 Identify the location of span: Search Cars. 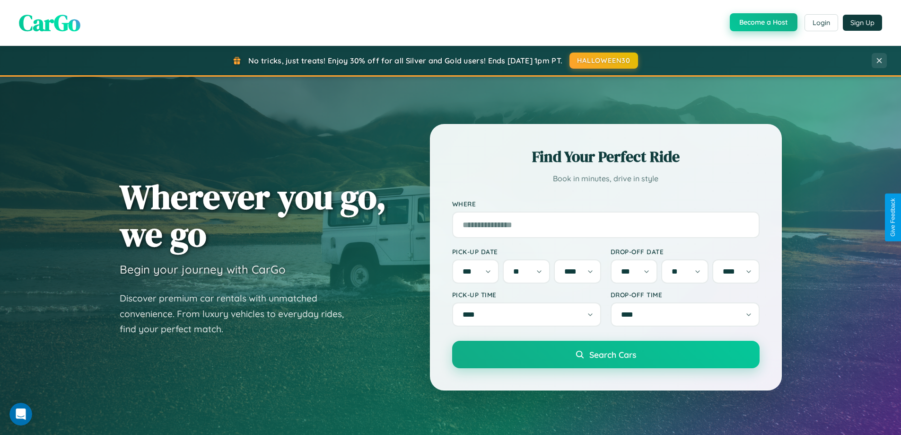
(613, 354).